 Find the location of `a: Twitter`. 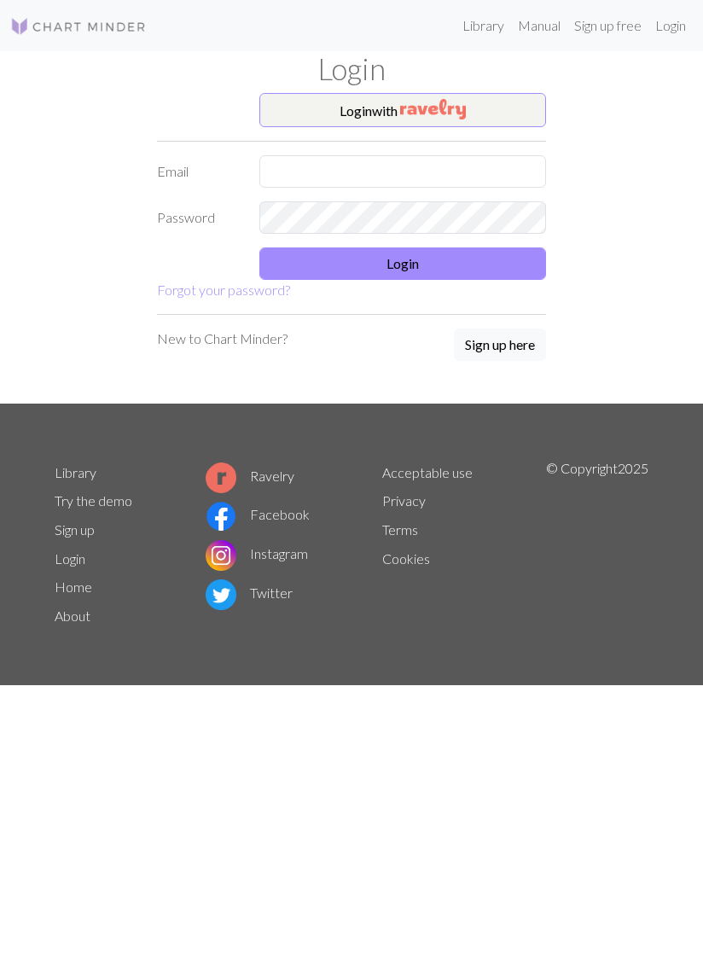

a: Twitter is located at coordinates (249, 592).